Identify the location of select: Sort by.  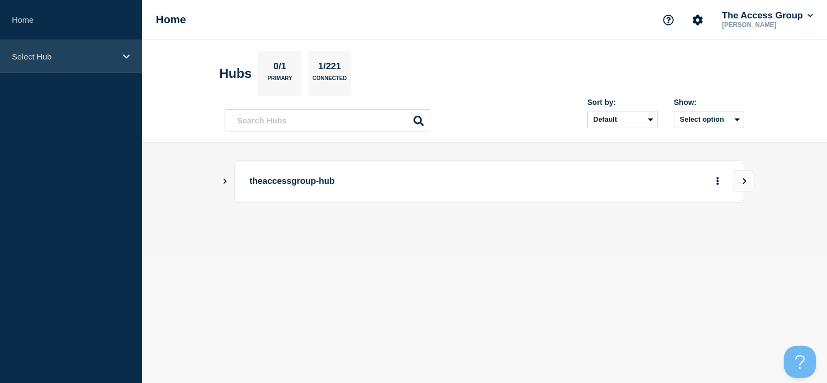
(622, 120).